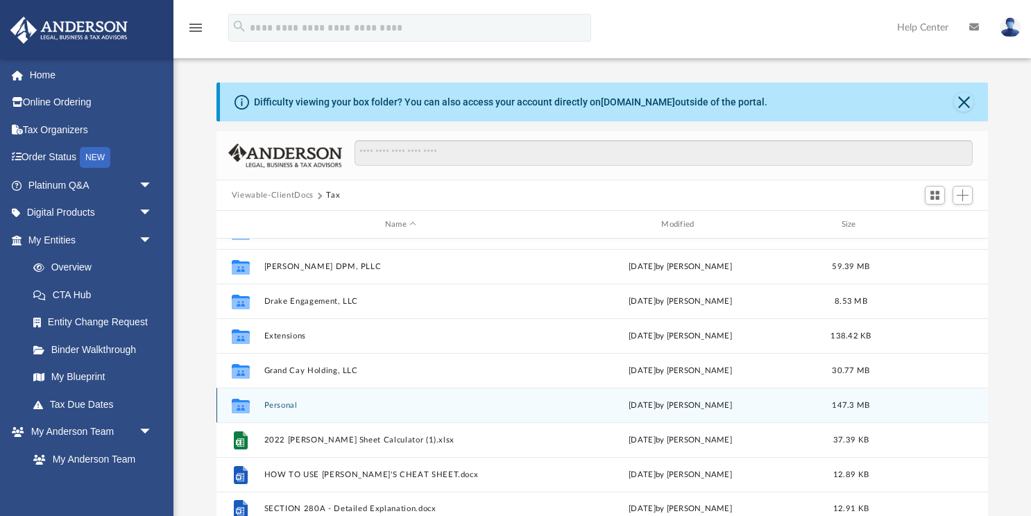 The image size is (1031, 516). What do you see at coordinates (400, 509) in the screenshot?
I see `button: SECTION 280A - Detailed Explanation.docx` at bounding box center [400, 509].